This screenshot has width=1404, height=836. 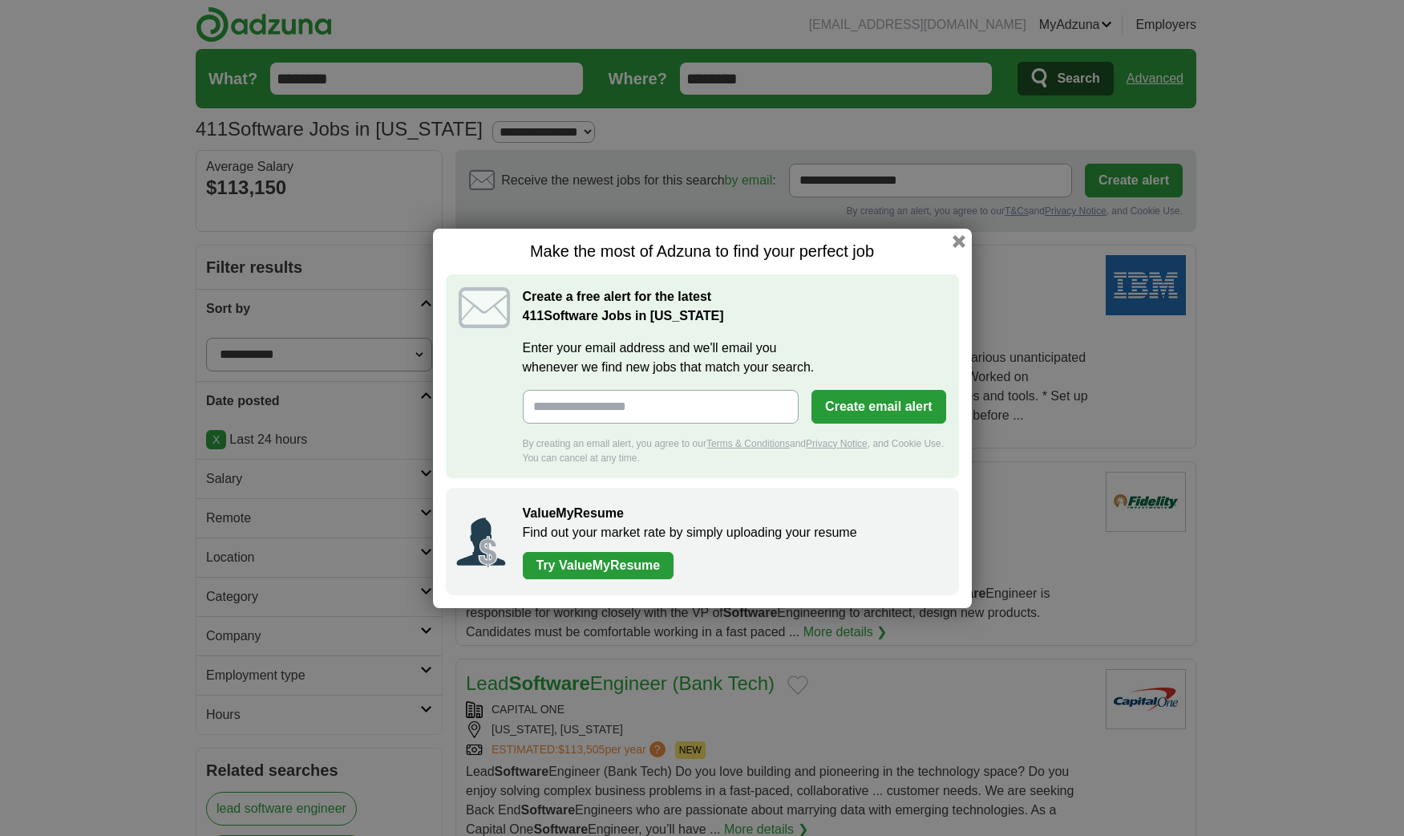 What do you see at coordinates (836, 443) in the screenshot?
I see `a: Privacy Notice` at bounding box center [836, 443].